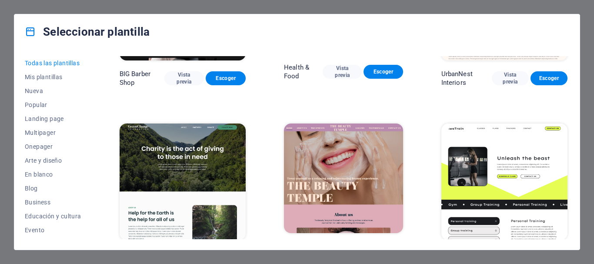 The width and height of the screenshot is (594, 264). Describe the element at coordinates (53, 91) in the screenshot. I see `button: Nueva` at that location.